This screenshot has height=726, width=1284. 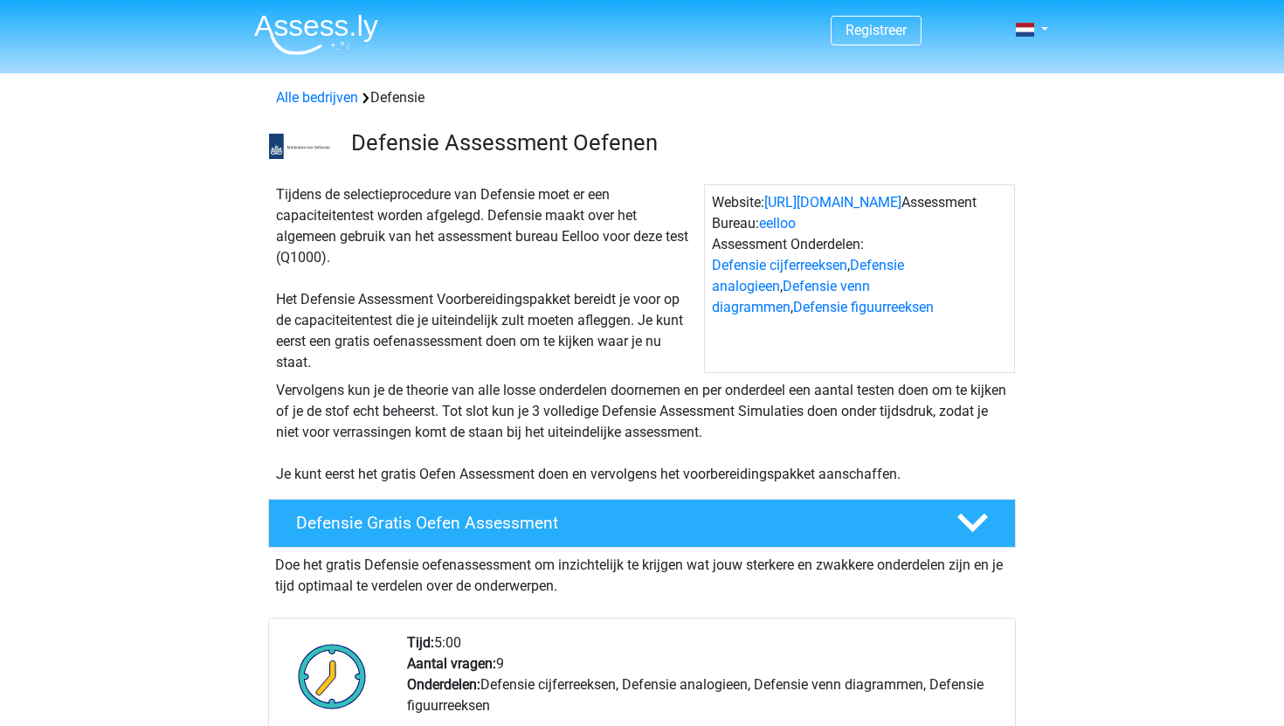 I want to click on div: Doe het gratis Defensie oefenassessment om inzichtelijk te krijgen wat jouw sterkere en zwakkere ..., so click(x=642, y=572).